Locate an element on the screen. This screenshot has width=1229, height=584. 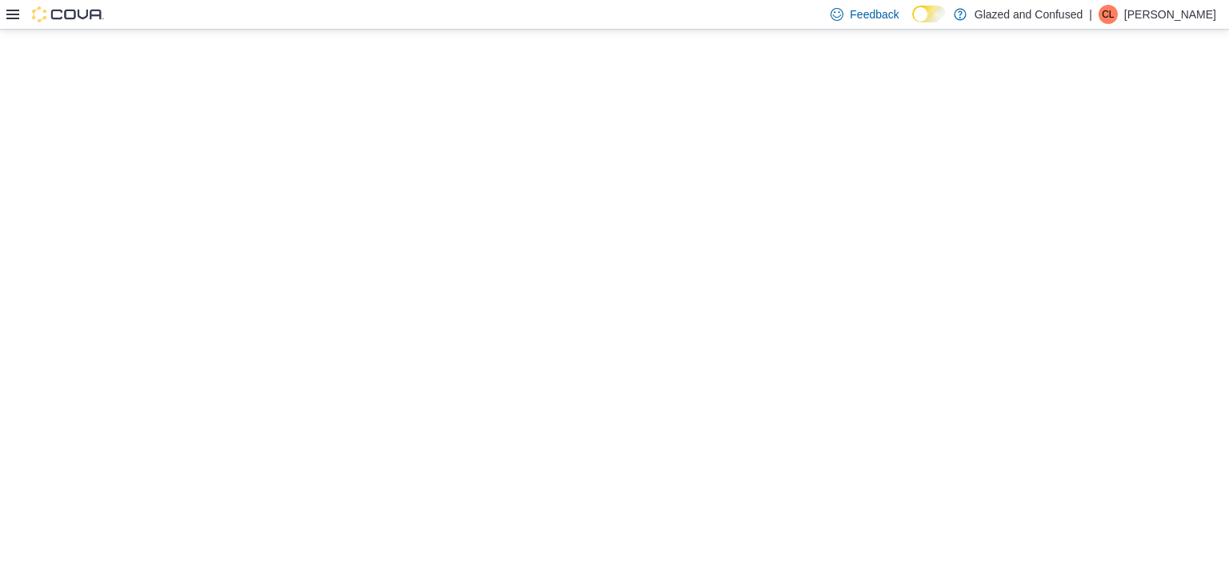
img: Cova is located at coordinates (68, 14).